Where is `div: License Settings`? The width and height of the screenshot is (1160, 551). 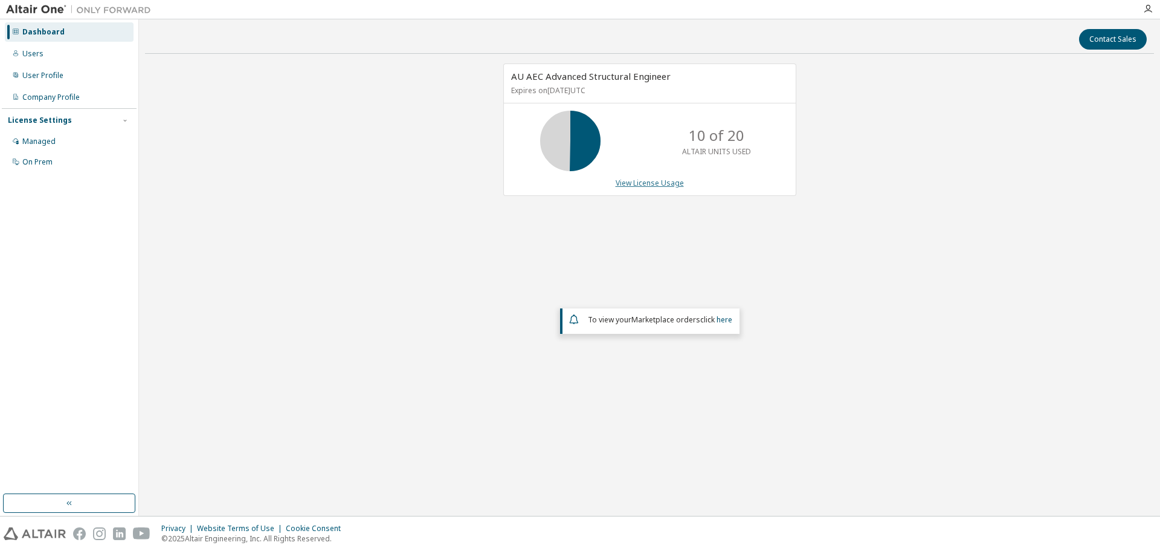 div: License Settings is located at coordinates (40, 120).